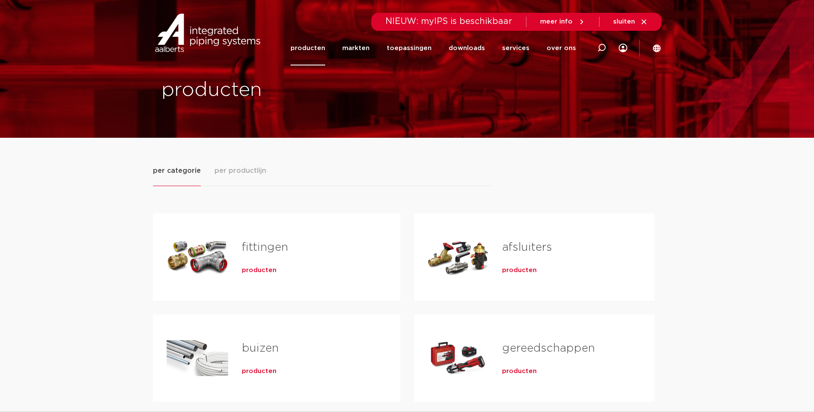  I want to click on span: NIEUW: myIPS is beschikbaar, so click(449, 21).